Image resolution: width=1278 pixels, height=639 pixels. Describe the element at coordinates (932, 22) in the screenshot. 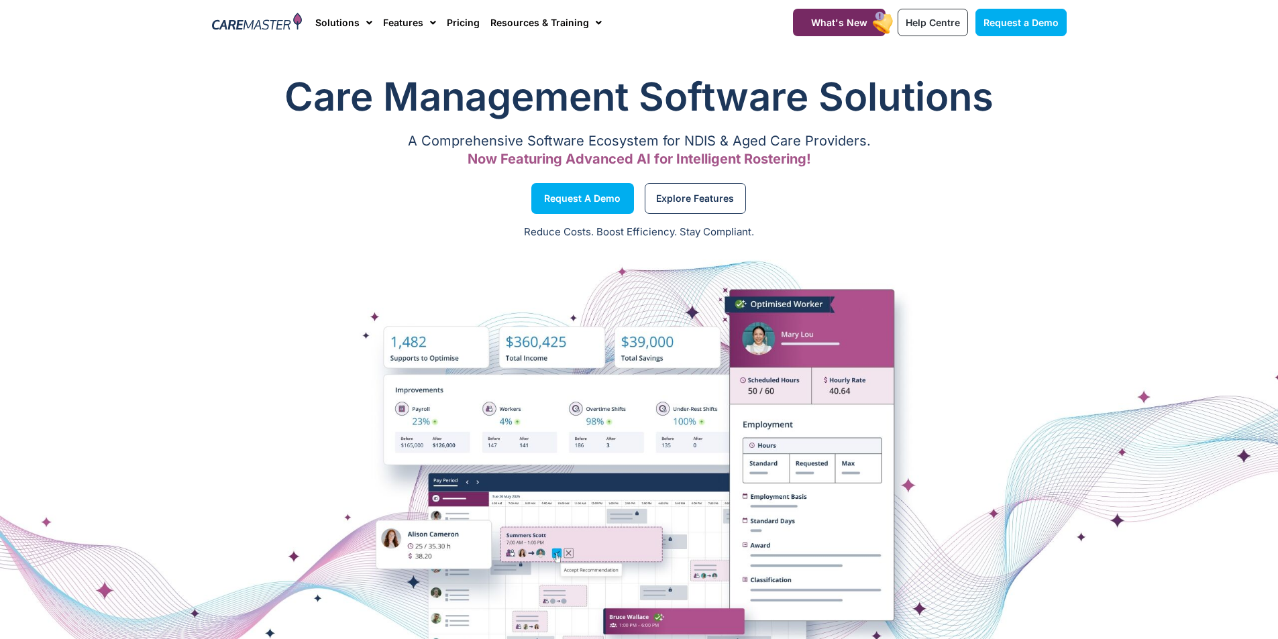

I see `span: Help Centre` at that location.